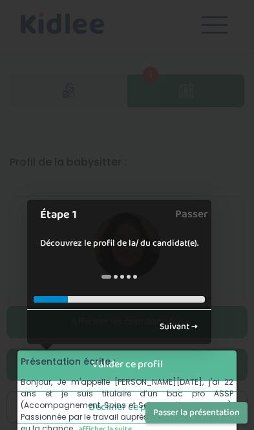 Image resolution: width=254 pixels, height=430 pixels. What do you see at coordinates (119, 243) in the screenshot?
I see `div: Découvrez le profil de la/ du candidat(e).` at bounding box center [119, 243].